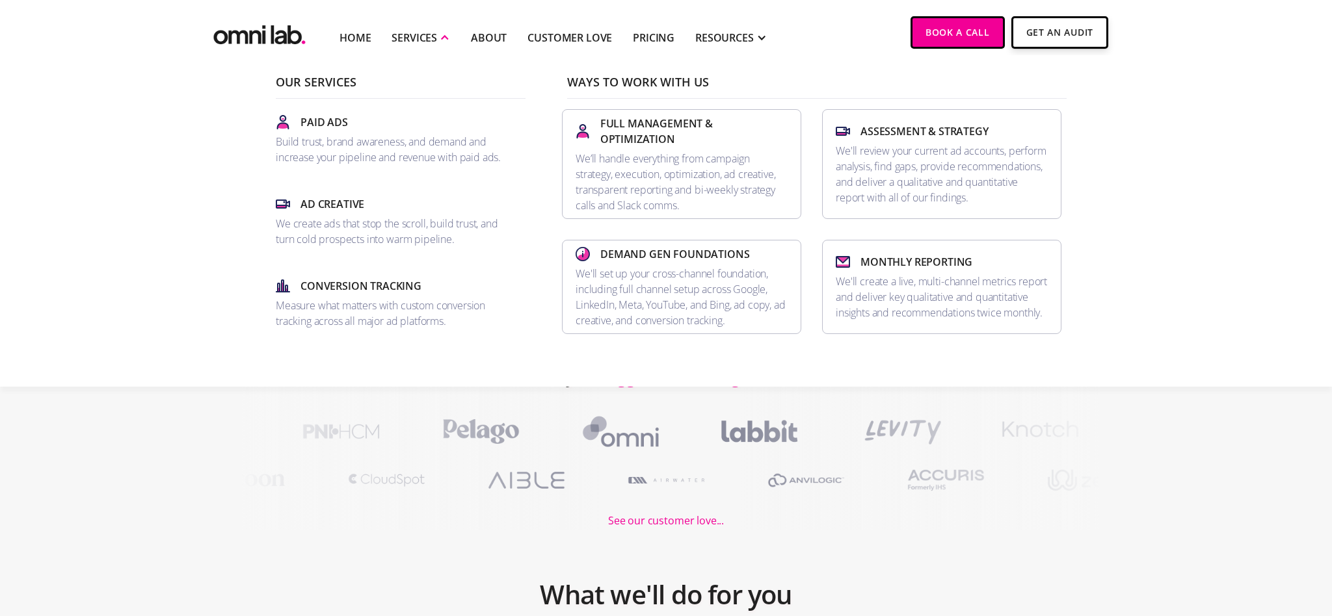 Image resolution: width=1332 pixels, height=616 pixels. What do you see at coordinates (414, 38) in the screenshot?
I see `div: SERVICES` at bounding box center [414, 38].